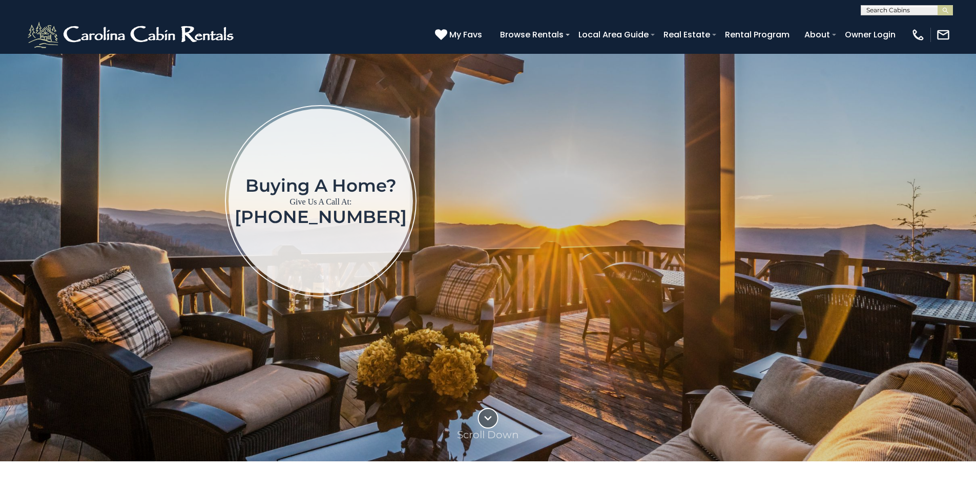 The height and width of the screenshot is (489, 976). Describe the element at coordinates (132, 35) in the screenshot. I see `img: White-1-2.png` at that location.